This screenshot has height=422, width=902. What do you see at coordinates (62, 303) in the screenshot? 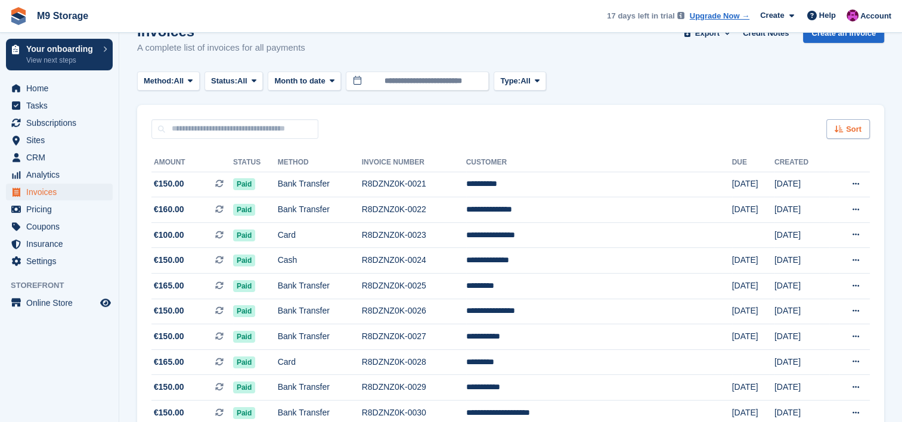
I see `span: Online Store` at bounding box center [62, 303].